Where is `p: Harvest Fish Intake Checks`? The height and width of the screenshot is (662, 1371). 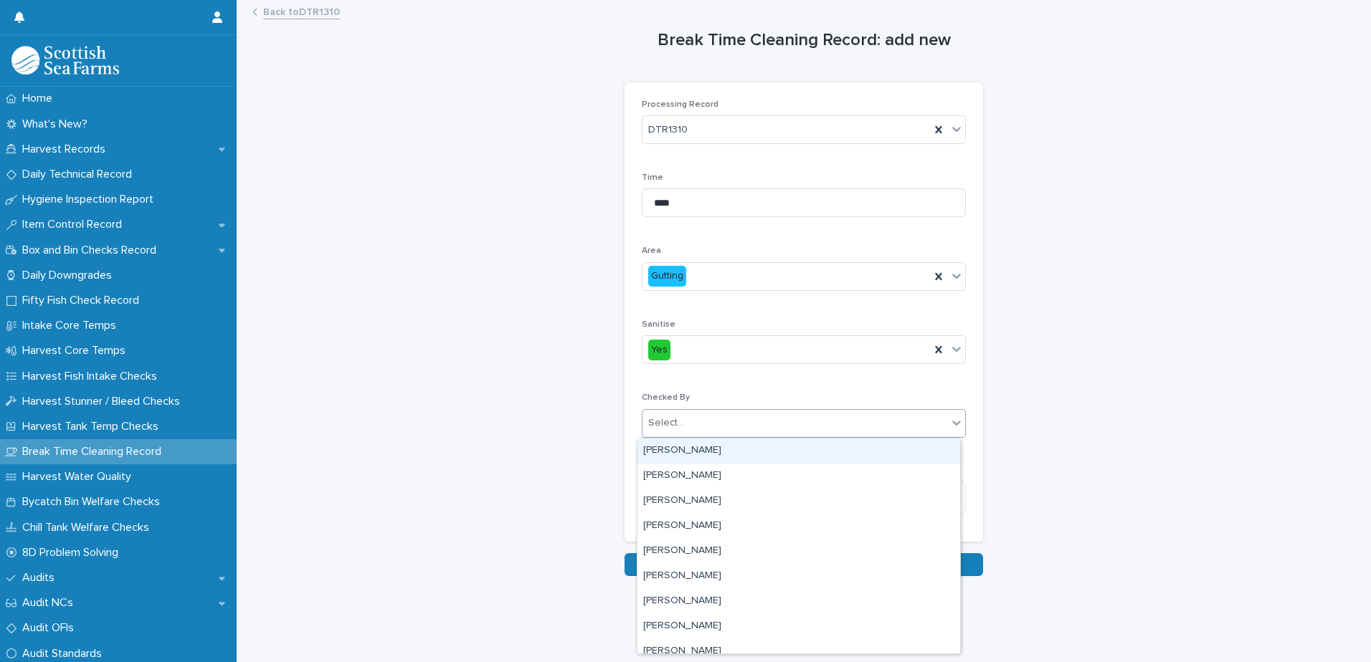 p: Harvest Fish Intake Checks is located at coordinates (92, 376).